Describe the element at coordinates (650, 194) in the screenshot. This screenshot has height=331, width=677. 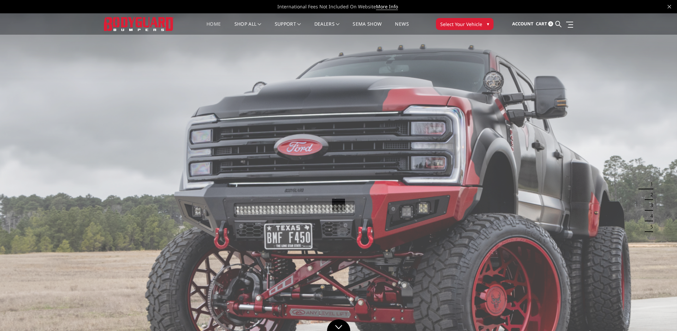
I see `button: 2 of 5` at that location.